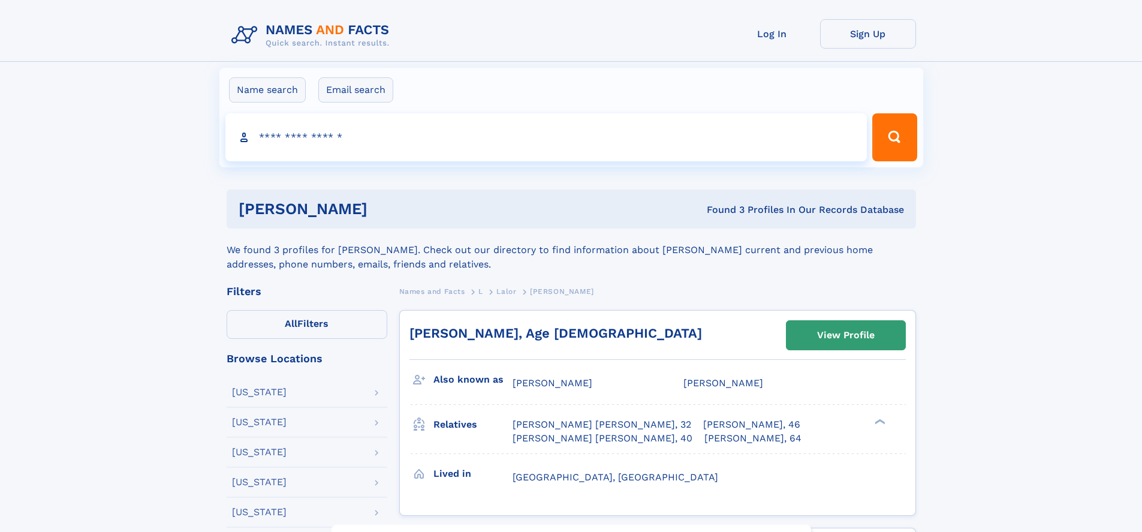 Image resolution: width=1142 pixels, height=532 pixels. What do you see at coordinates (506, 291) in the screenshot?
I see `span: Lalor` at bounding box center [506, 291].